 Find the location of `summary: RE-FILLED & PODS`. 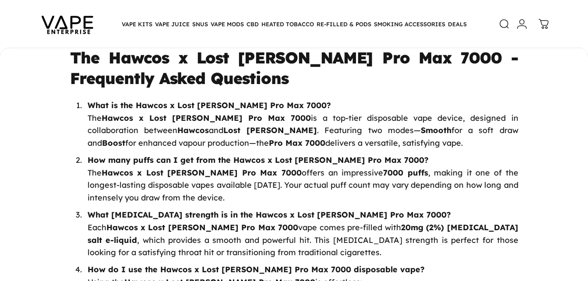

summary: RE-FILLED & PODS is located at coordinates (344, 24).